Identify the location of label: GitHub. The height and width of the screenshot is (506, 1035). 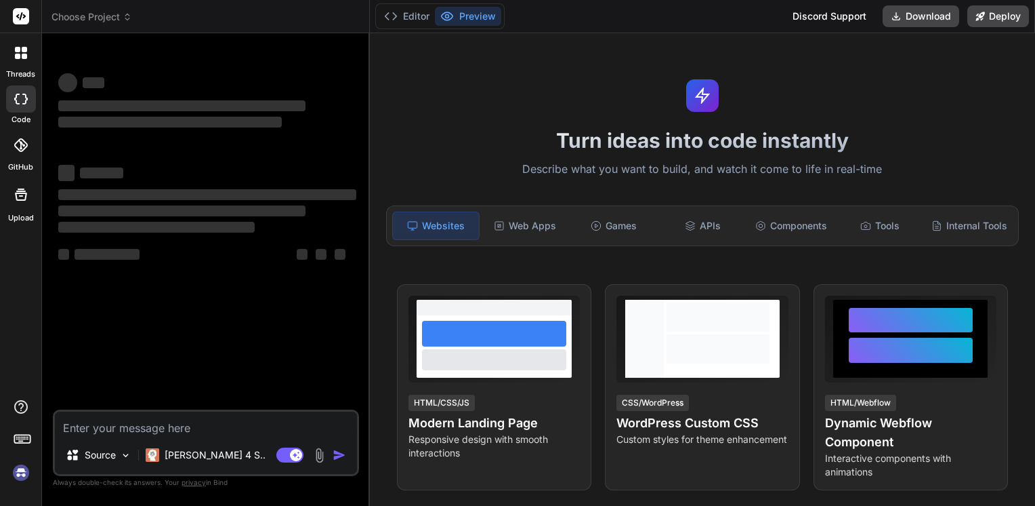
(20, 167).